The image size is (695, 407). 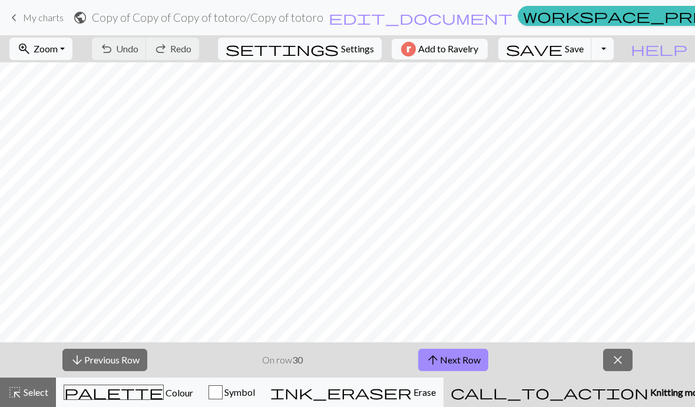 I want to click on a: My charts, so click(x=35, y=18).